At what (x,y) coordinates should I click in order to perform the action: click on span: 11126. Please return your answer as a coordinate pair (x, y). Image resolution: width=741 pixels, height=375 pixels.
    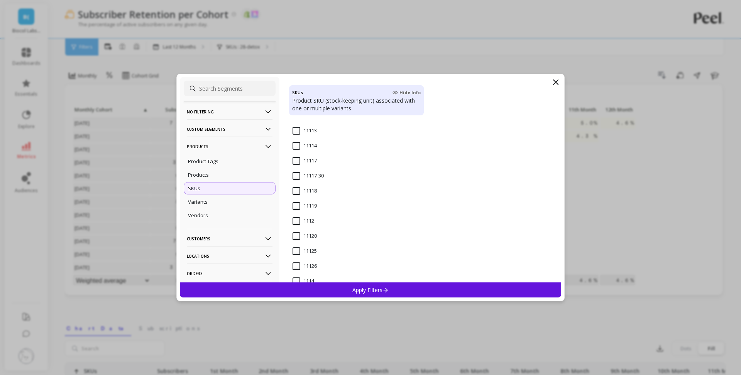
    Looking at the image, I should click on (305, 266).